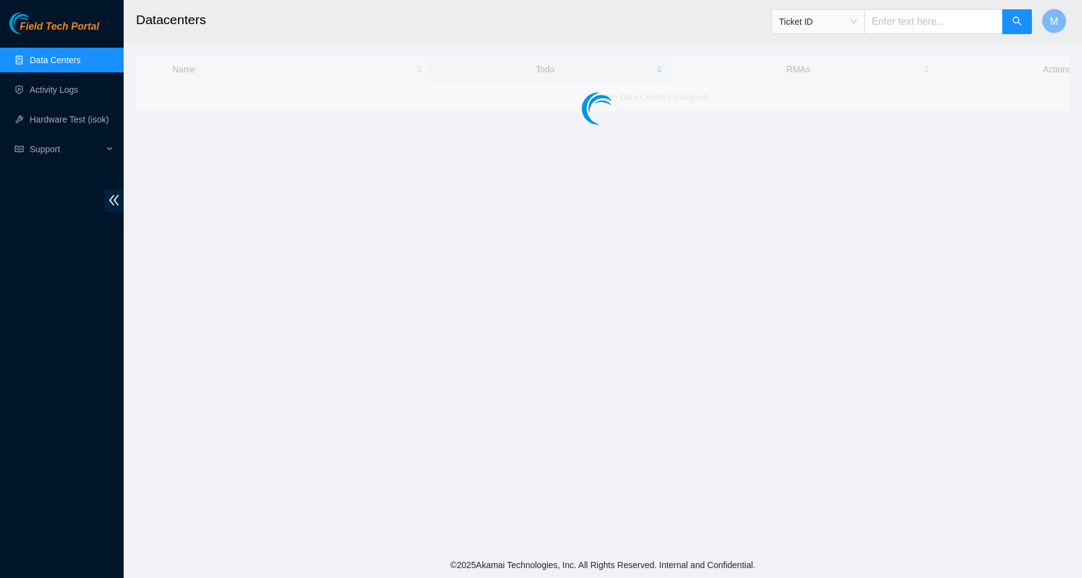 The image size is (1082, 578). What do you see at coordinates (934, 22) in the screenshot?
I see `input: Enter text here...` at bounding box center [934, 22].